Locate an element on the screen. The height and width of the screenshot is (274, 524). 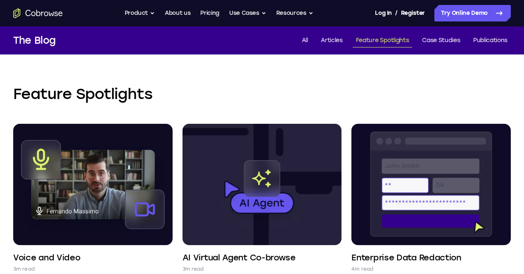
a: About us is located at coordinates (178, 13).